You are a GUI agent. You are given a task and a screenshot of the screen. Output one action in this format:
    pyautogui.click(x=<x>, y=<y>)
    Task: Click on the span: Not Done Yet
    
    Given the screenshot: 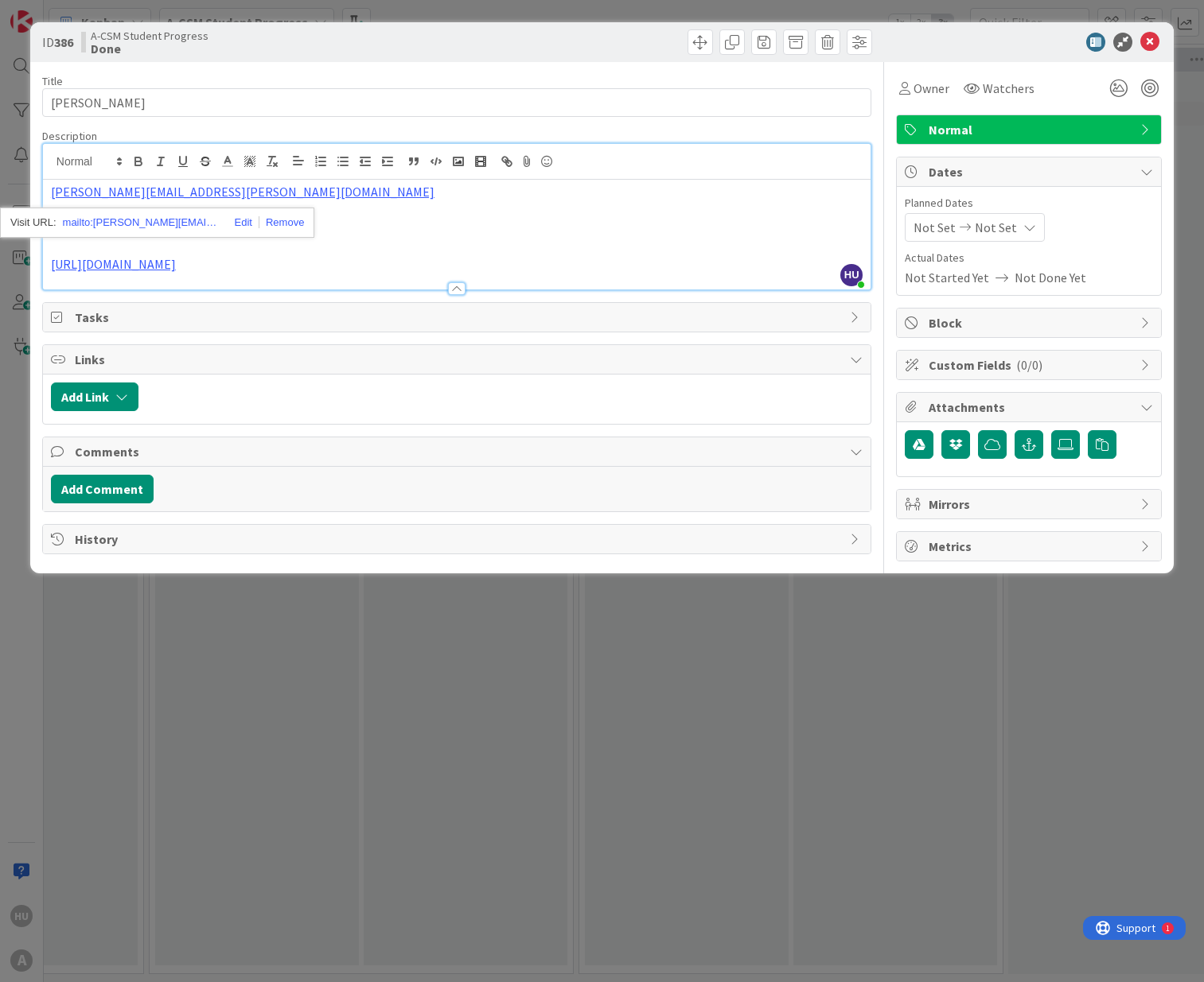 What is the action you would take?
    pyautogui.click(x=1050, y=278)
    